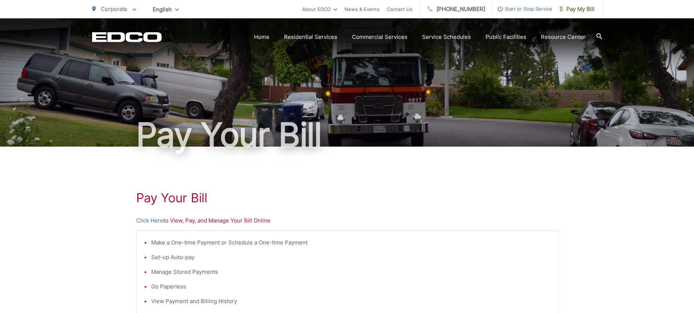  Describe the element at coordinates (577, 9) in the screenshot. I see `span: Pay My Bill` at that location.